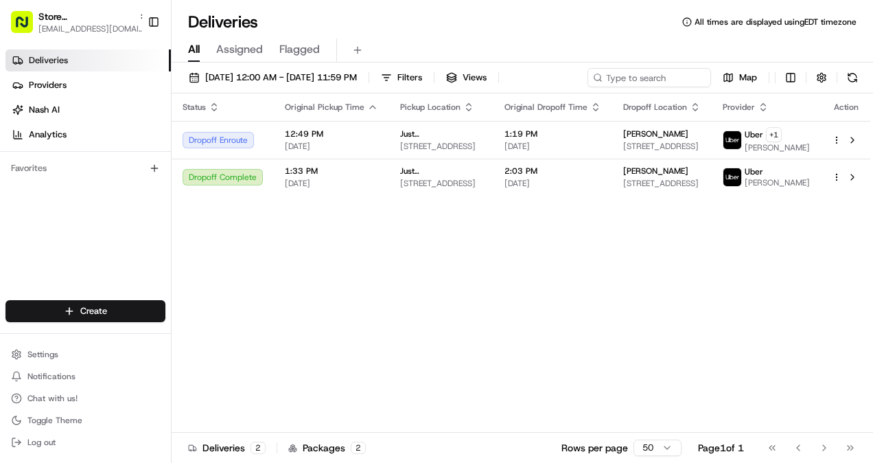 The width and height of the screenshot is (873, 463). Describe the element at coordinates (88, 60) in the screenshot. I see `a: Deliveries` at that location.